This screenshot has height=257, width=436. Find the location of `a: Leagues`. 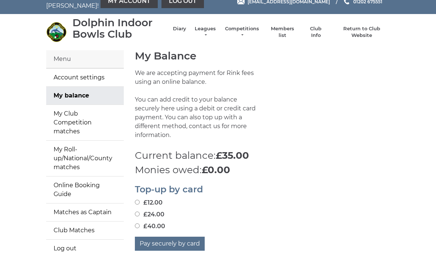

a: Leagues is located at coordinates (205, 33).